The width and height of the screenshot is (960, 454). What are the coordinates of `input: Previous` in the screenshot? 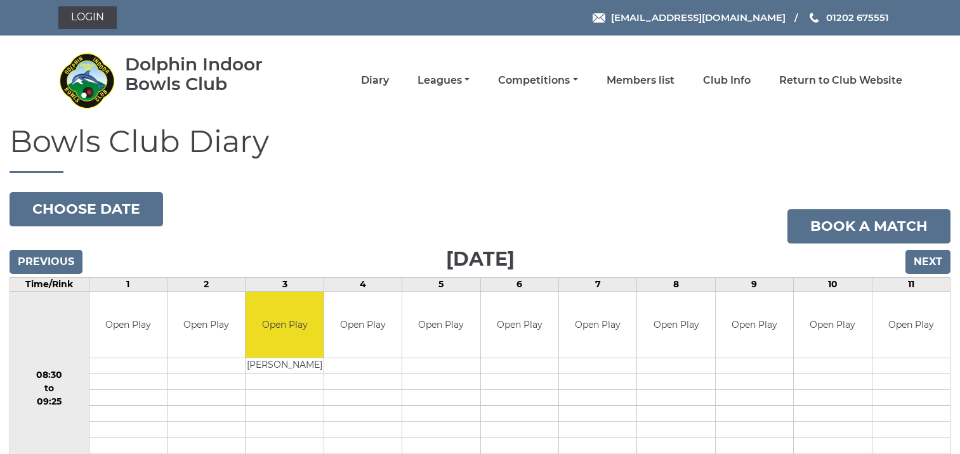 It's located at (46, 262).